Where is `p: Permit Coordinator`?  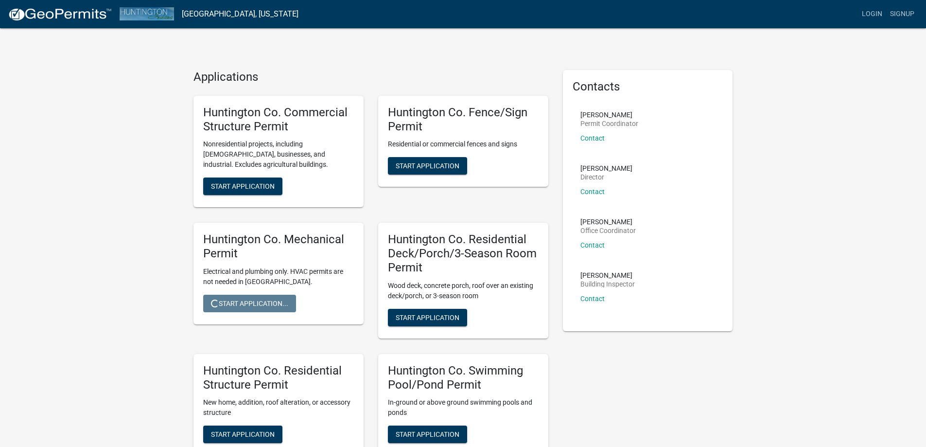 p: Permit Coordinator is located at coordinates (609, 123).